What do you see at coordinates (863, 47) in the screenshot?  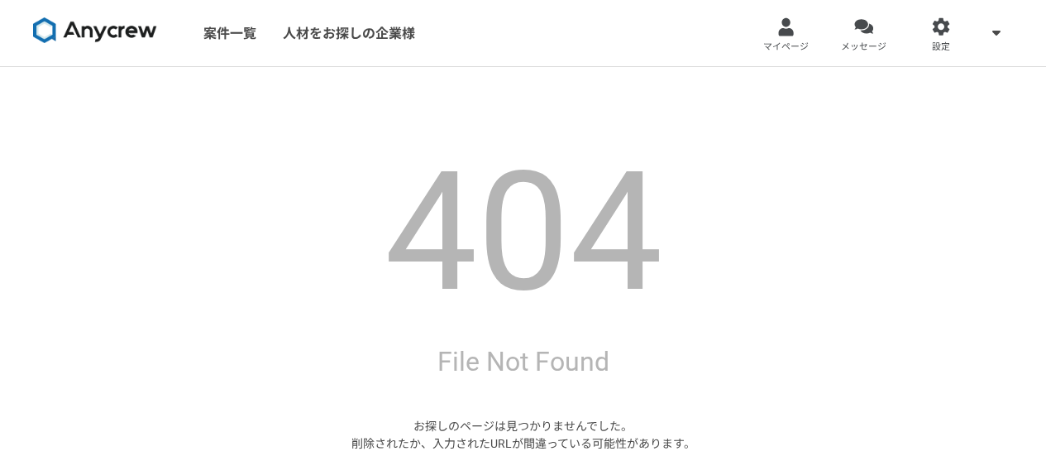 I see `span: メッセージ` at bounding box center [863, 47].